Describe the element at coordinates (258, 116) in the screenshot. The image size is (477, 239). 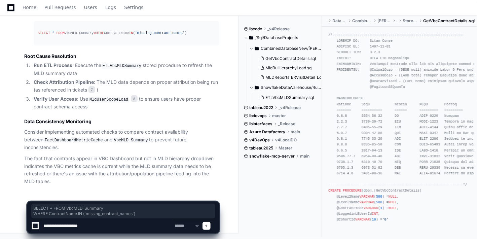
I see `span: lbdevops` at that location.